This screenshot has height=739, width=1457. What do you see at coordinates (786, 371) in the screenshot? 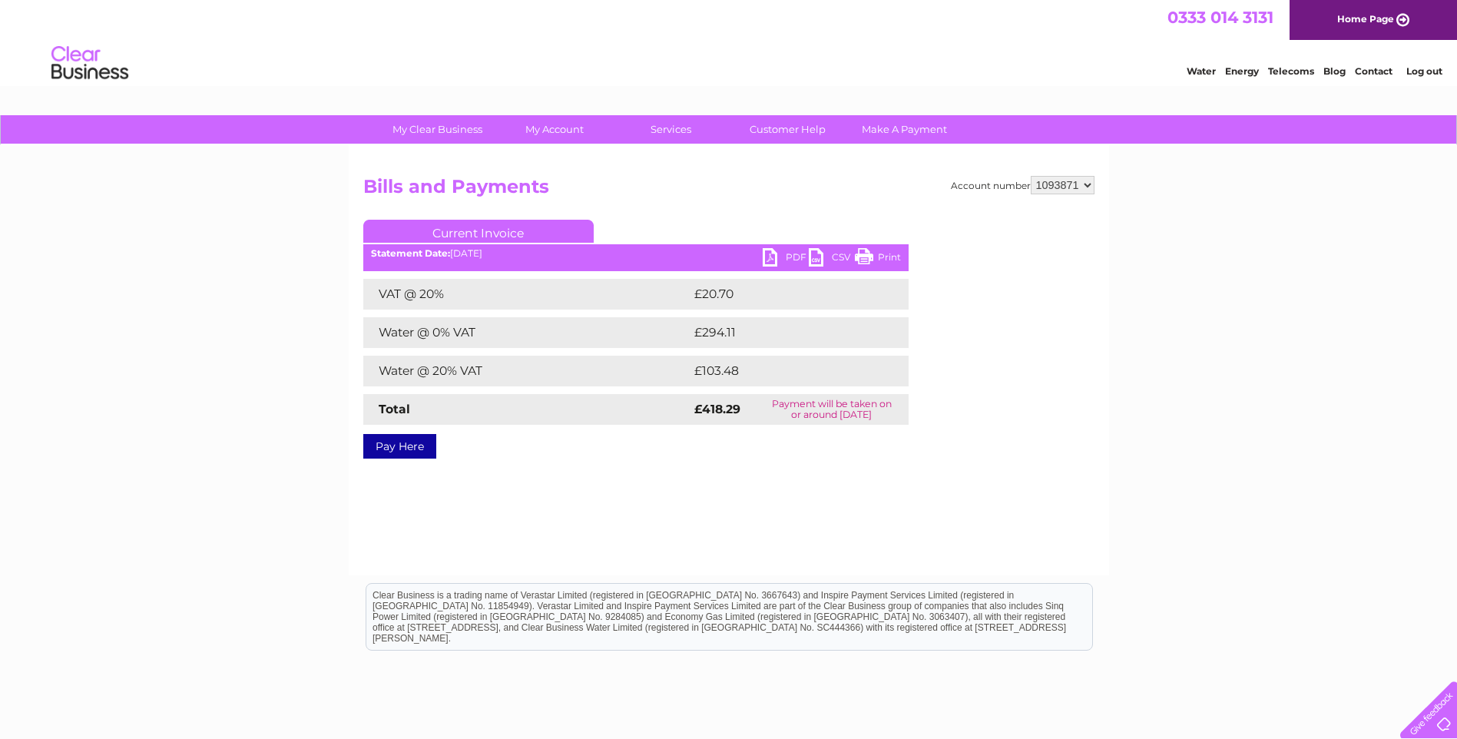
I see `td: £103.48` at bounding box center [786, 371].